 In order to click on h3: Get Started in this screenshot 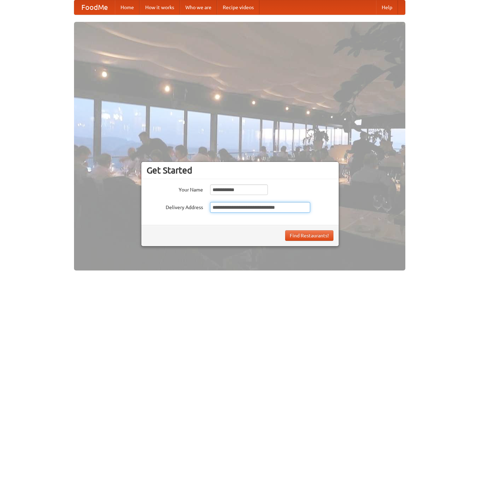, I will do `click(240, 170)`.